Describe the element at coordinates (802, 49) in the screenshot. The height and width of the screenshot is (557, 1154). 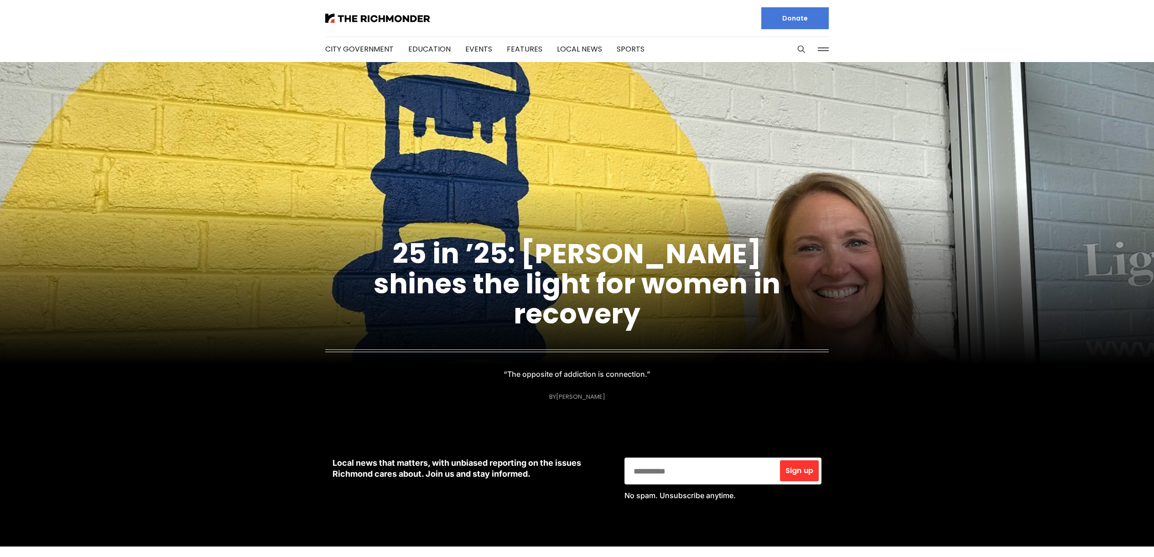
I see `button: Search this site` at that location.